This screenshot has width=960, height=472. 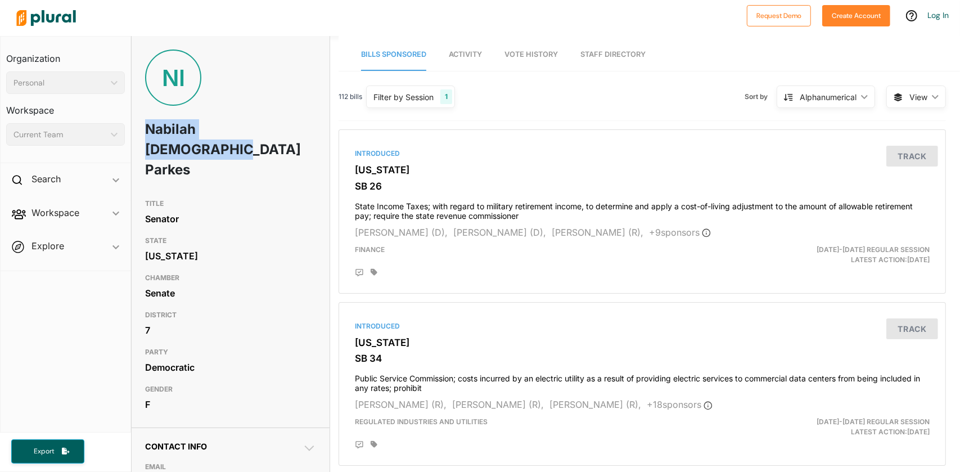 What do you see at coordinates (60, 83) in the screenshot?
I see `div: Personal` at bounding box center [60, 83].